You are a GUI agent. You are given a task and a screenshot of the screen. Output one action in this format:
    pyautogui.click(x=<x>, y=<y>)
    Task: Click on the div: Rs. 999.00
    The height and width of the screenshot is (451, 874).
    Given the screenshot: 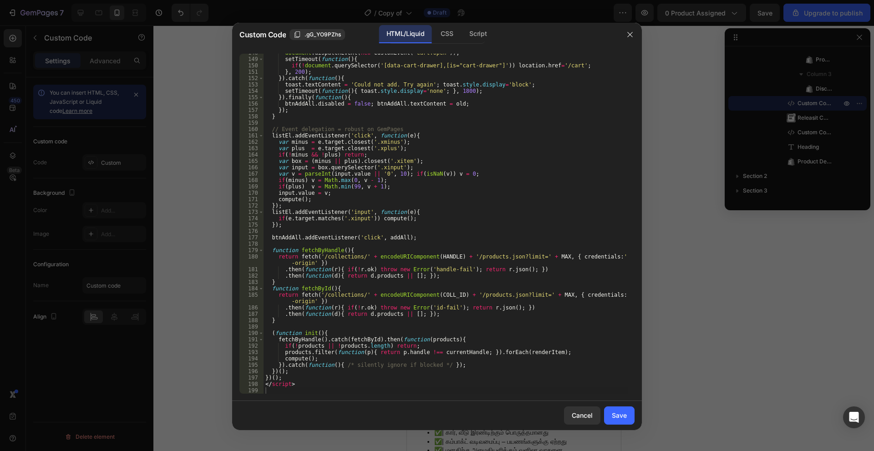 What is the action you would take?
    pyautogui.click(x=71, y=178)
    